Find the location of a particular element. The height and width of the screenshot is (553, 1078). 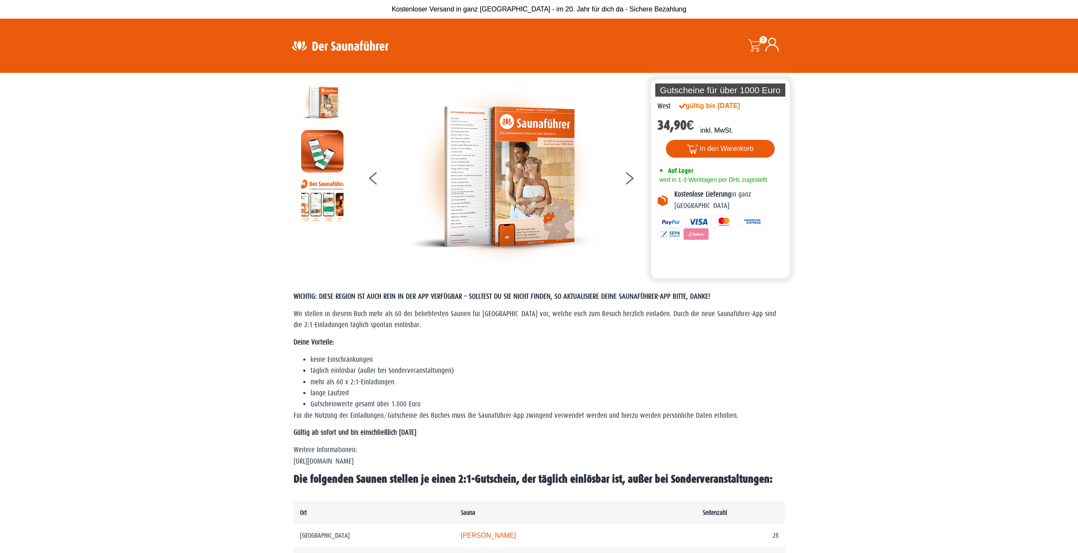

b: Kostenlose Lieferung is located at coordinates (702, 194).